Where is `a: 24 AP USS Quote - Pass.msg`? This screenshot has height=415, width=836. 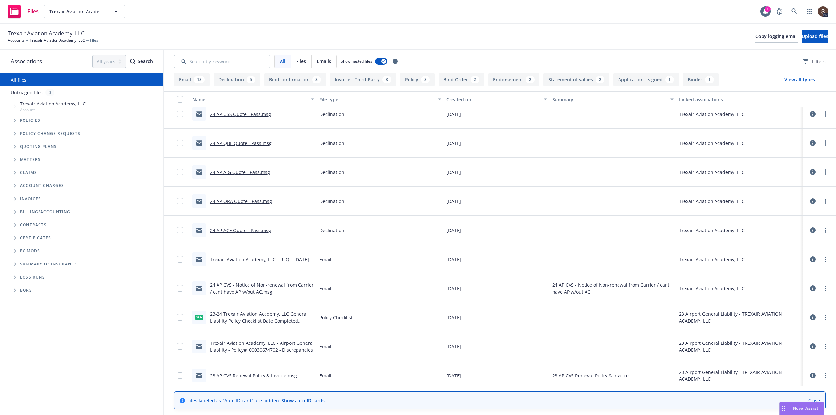
a: 24 AP USS Quote - Pass.msg is located at coordinates (240, 114).